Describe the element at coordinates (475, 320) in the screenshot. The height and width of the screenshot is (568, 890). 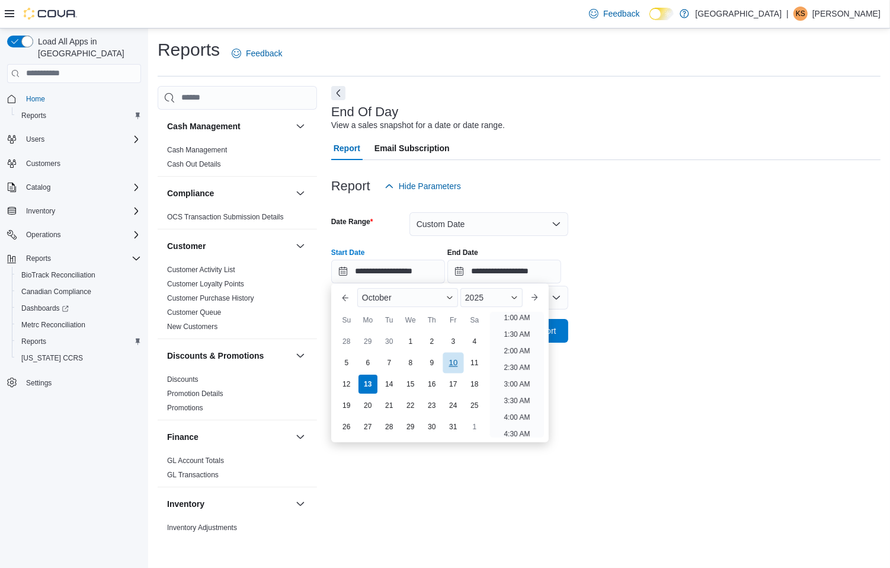
I see `div: Sa` at that location.